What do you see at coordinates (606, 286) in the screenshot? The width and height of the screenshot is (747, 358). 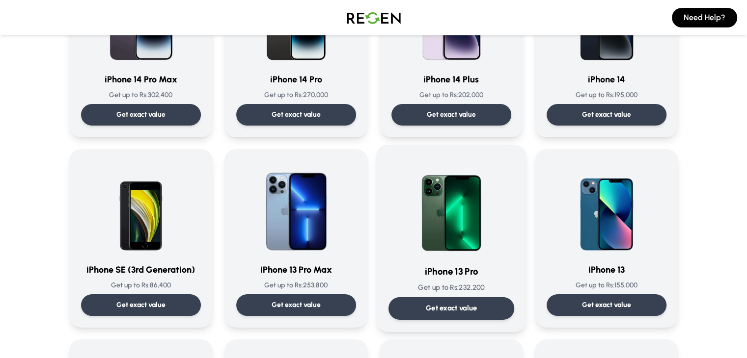 I see `p: Get up to Rs: 155,000` at bounding box center [606, 286].